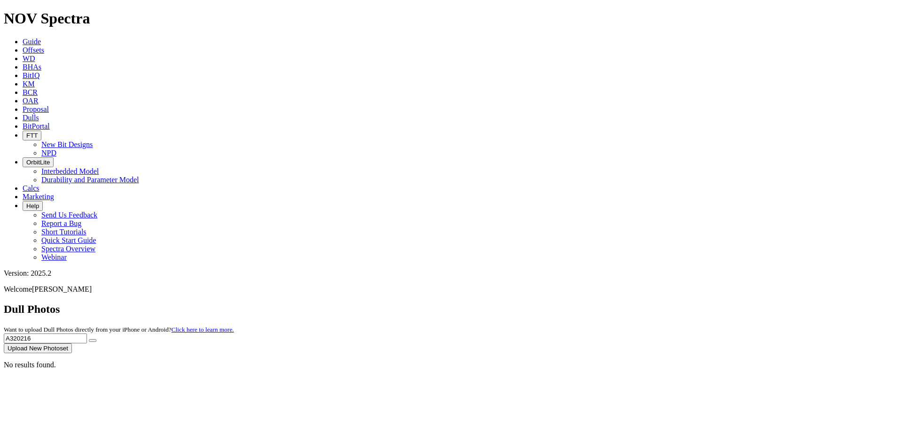 The image size is (899, 434). I want to click on span: FTT, so click(32, 135).